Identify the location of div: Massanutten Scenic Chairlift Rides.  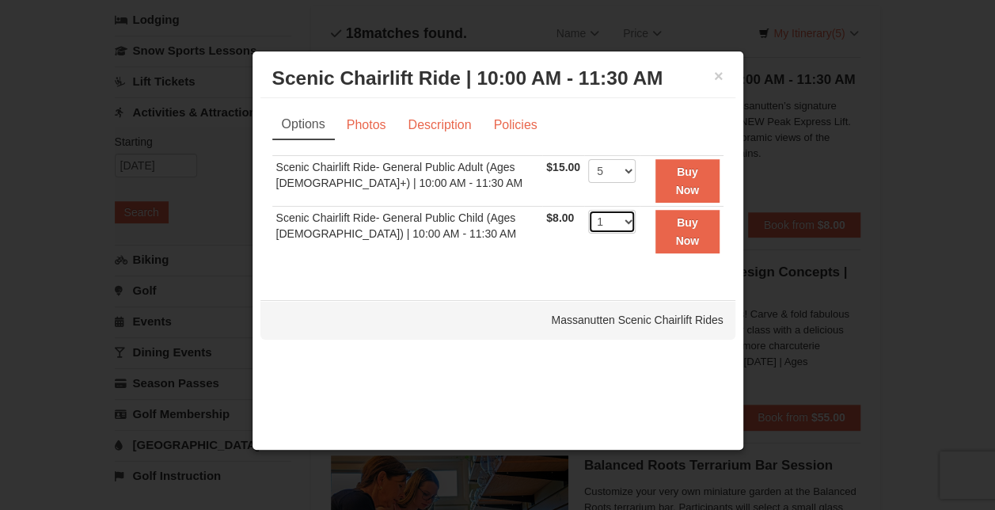
(498, 320).